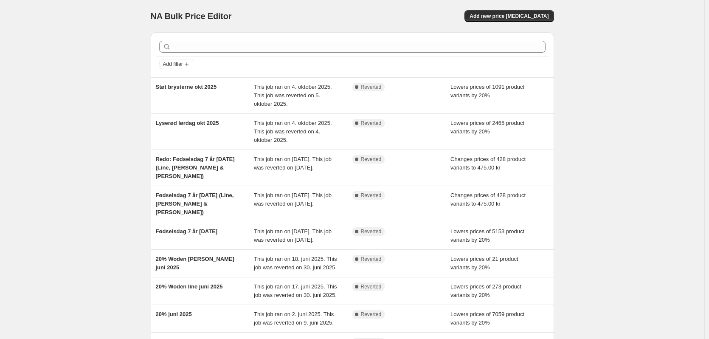 Image resolution: width=709 pixels, height=339 pixels. Describe the element at coordinates (191, 16) in the screenshot. I see `span: NA Bulk Price Editor` at that location.